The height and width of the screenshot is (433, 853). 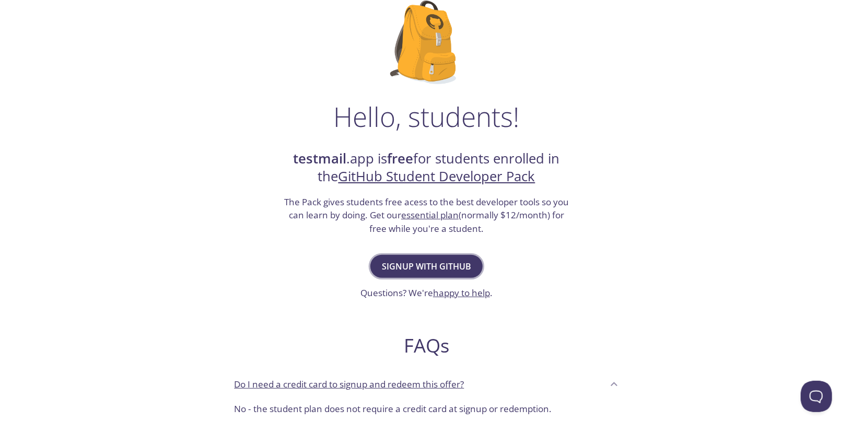 I want to click on p: Do I need a credit card to signup and redeem this offer?, so click(x=349, y=384).